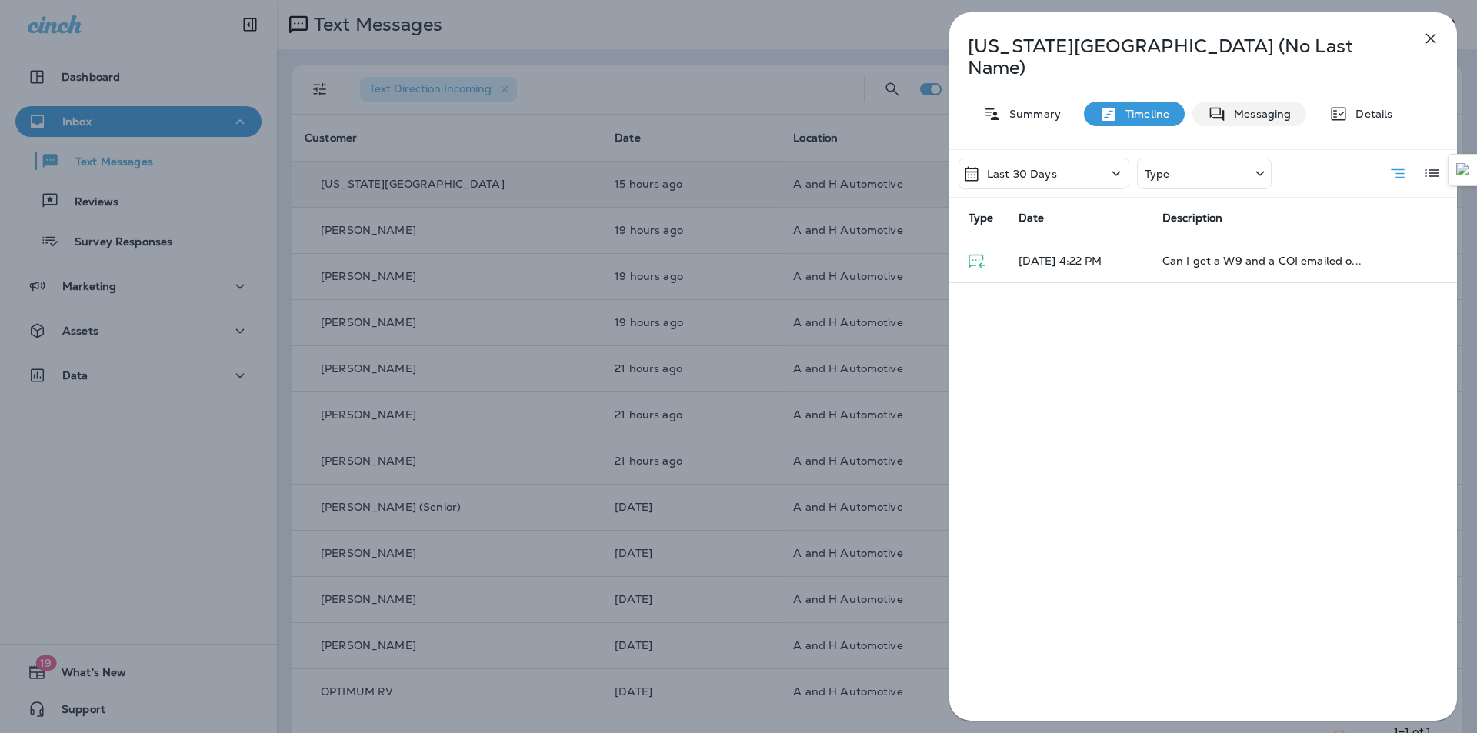 This screenshot has width=1477, height=733. I want to click on p: Messaging, so click(1258, 114).